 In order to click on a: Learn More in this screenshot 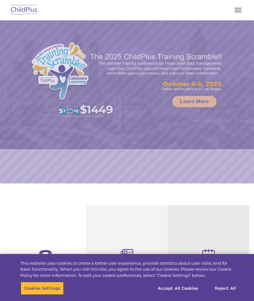, I will do `click(195, 102)`.